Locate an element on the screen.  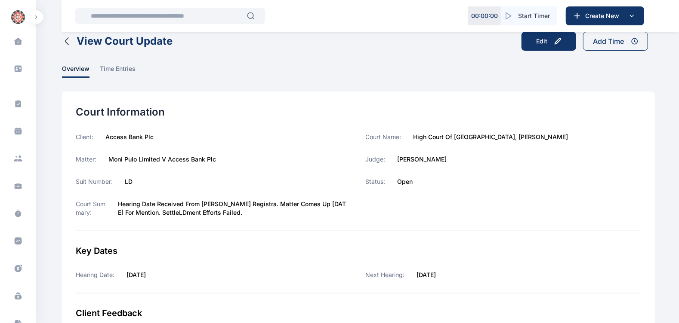
label: Suit Number: is located at coordinates (94, 182).